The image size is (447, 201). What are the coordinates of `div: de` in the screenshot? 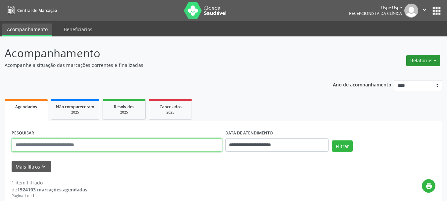 It's located at (49, 189).